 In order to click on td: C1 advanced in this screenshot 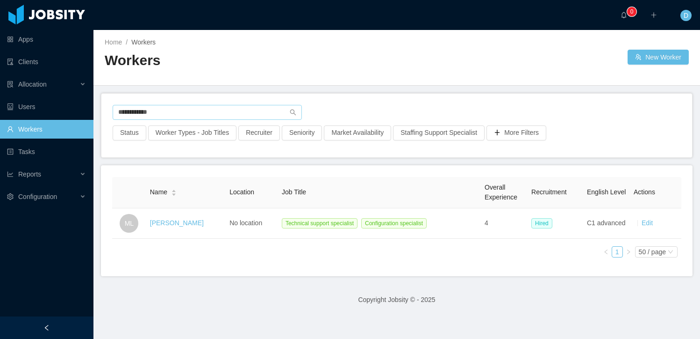, I will do `click(607, 223)`.